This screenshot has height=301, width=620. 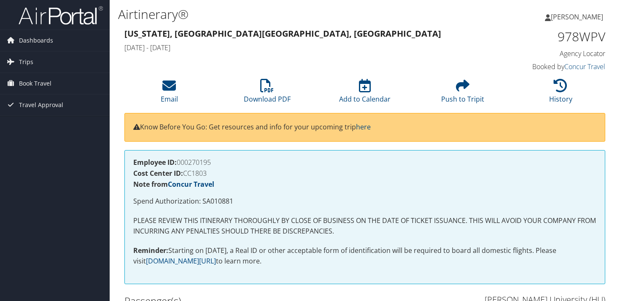 I want to click on h4: Agency Locator, so click(x=550, y=54).